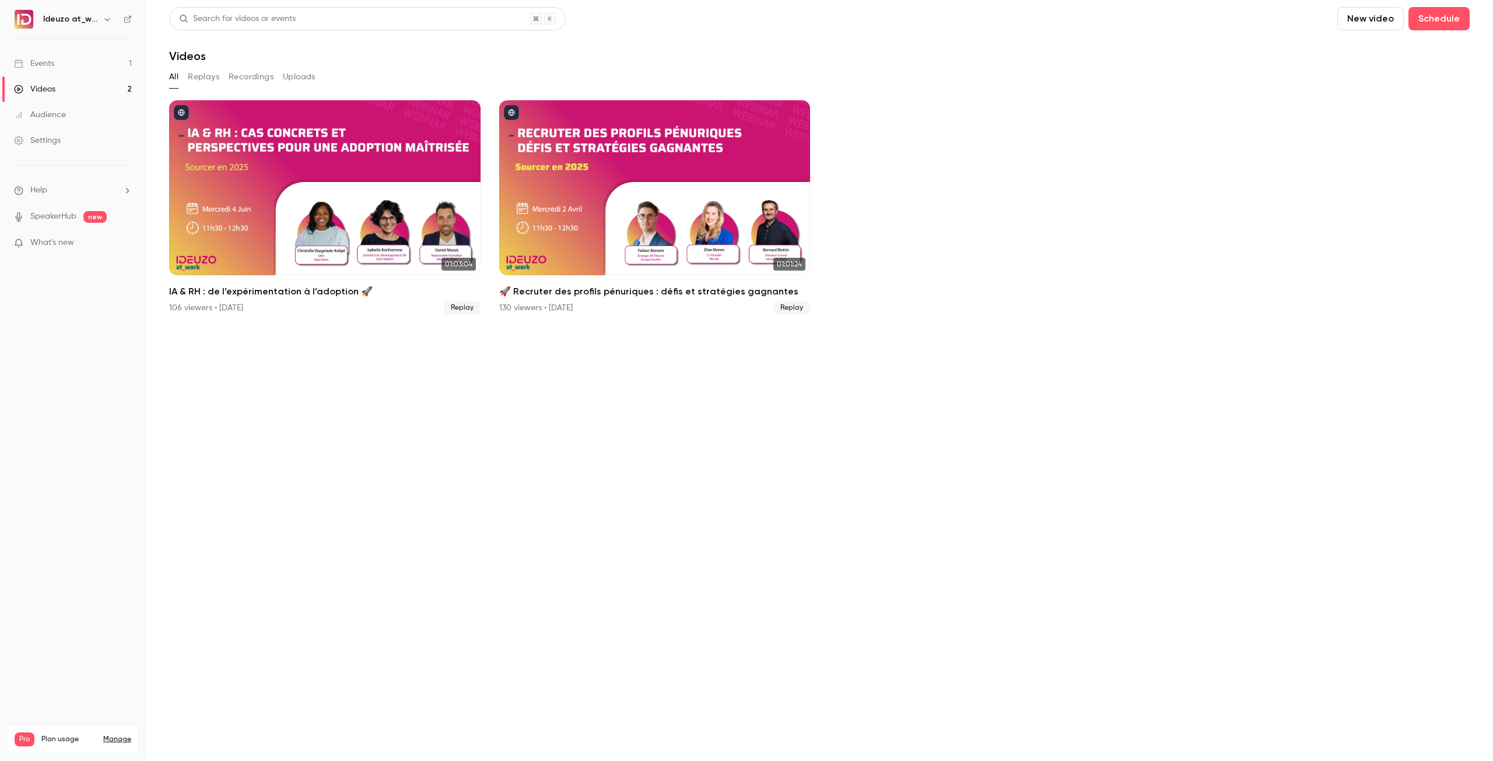 The image size is (1493, 761). What do you see at coordinates (95, 217) in the screenshot?
I see `span: new` at bounding box center [95, 217].